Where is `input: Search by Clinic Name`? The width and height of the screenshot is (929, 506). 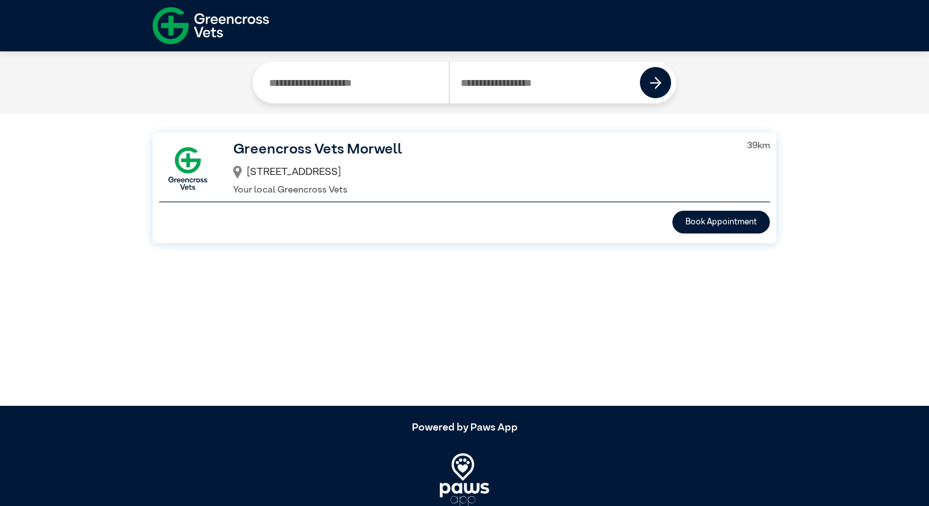
input: Search by Clinic Name is located at coordinates (353, 83).